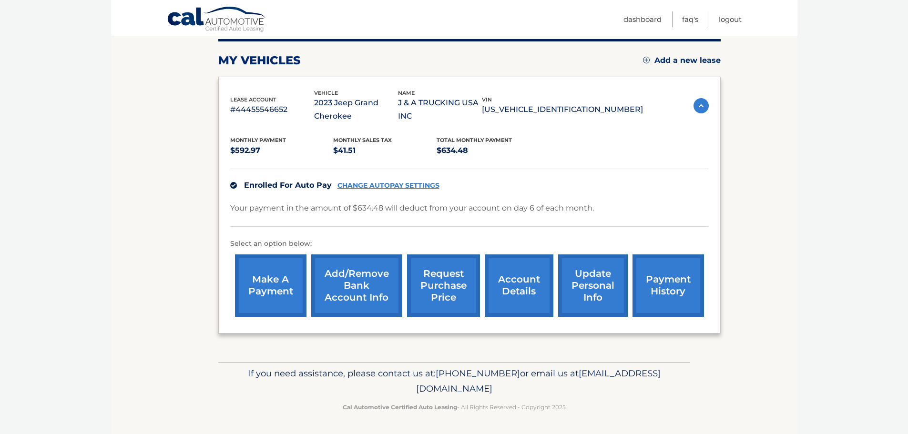 This screenshot has width=908, height=434. I want to click on h2: my vehicles, so click(259, 61).